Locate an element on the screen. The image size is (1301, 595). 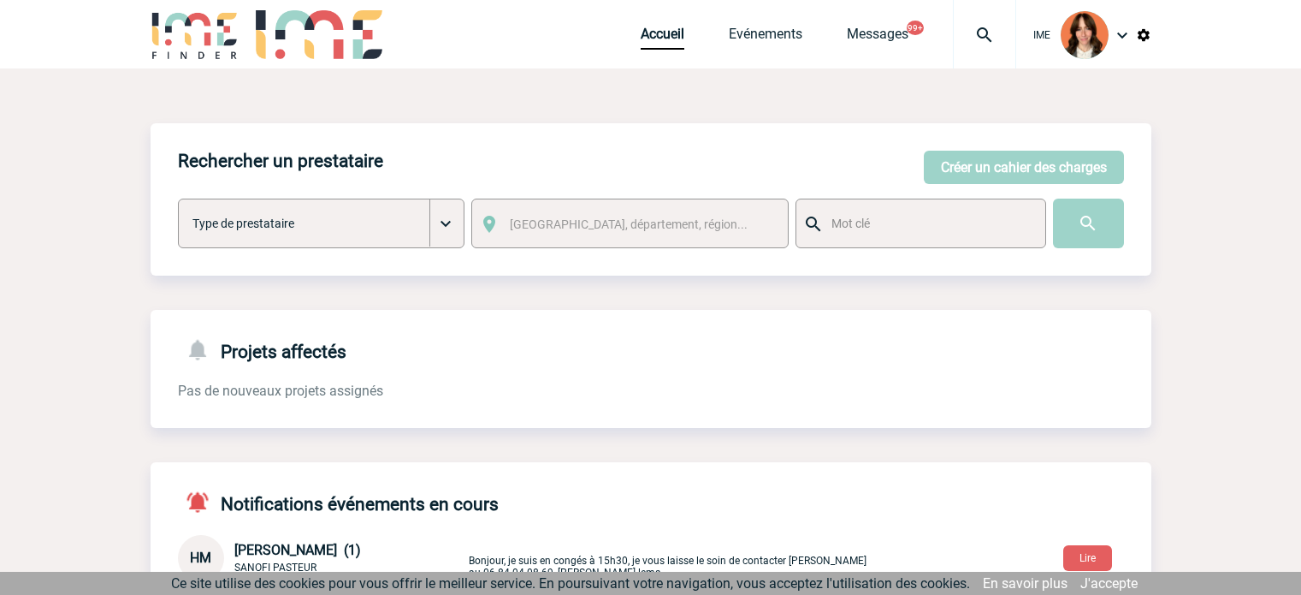
button: 99+ is located at coordinates (916, 27).